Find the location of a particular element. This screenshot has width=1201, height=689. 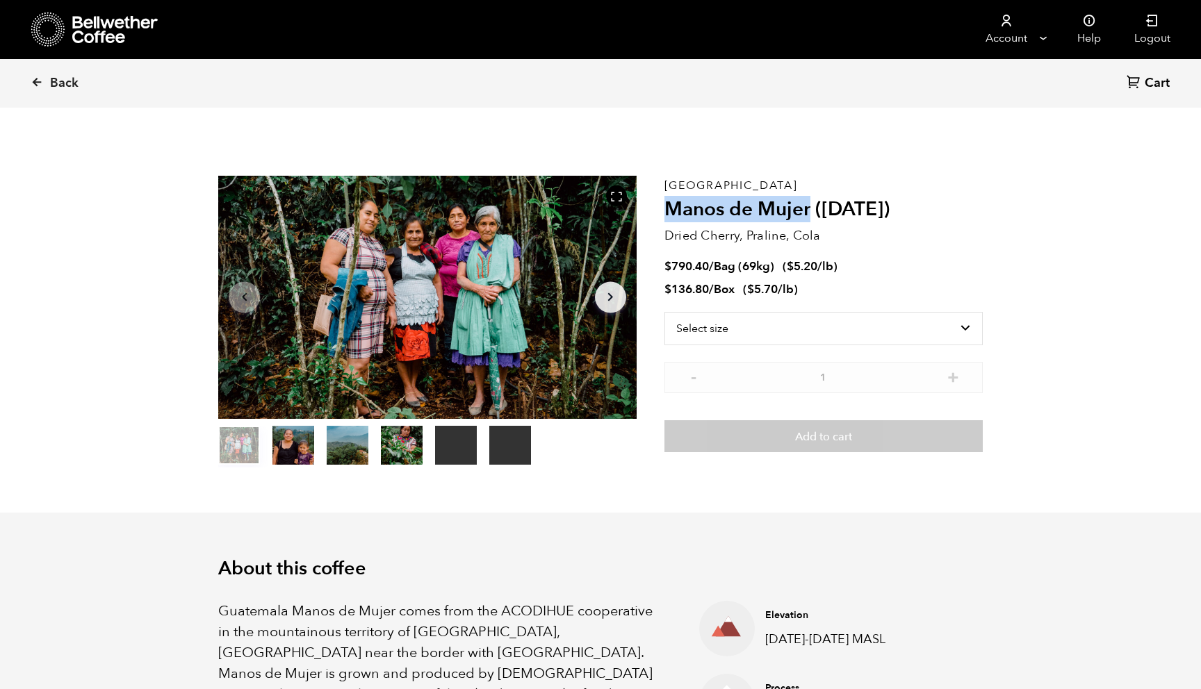

span: Cart is located at coordinates (1157, 83).